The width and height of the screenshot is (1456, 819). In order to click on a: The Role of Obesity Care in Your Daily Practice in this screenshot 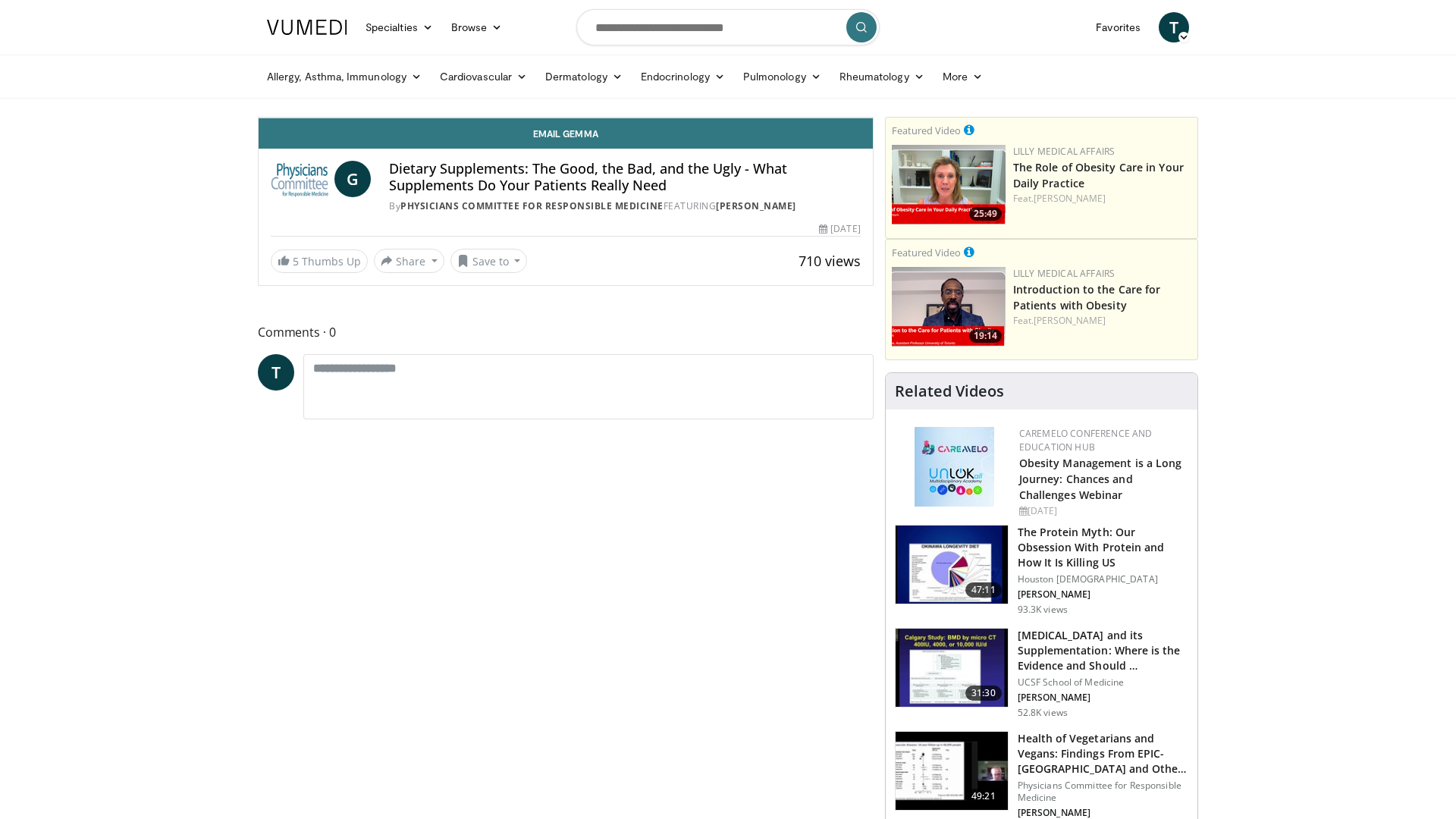, I will do `click(1098, 175)`.